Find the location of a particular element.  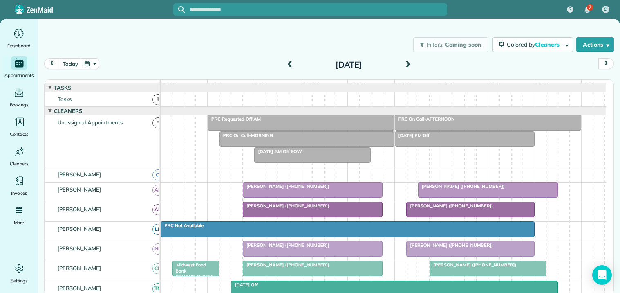

a: Dashboard is located at coordinates (19, 38).